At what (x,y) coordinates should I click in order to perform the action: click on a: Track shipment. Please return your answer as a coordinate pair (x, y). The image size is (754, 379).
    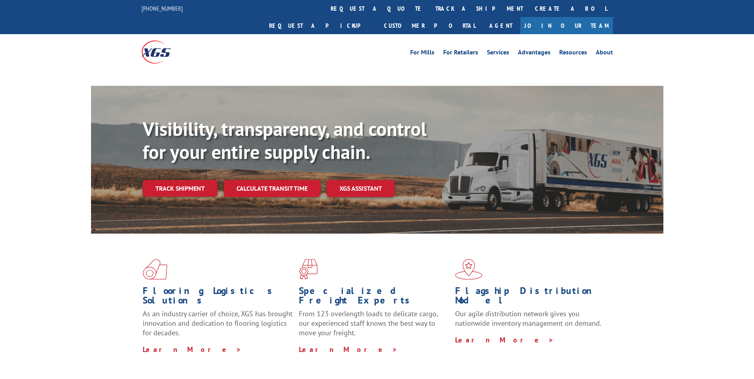
    Looking at the image, I should click on (180, 188).